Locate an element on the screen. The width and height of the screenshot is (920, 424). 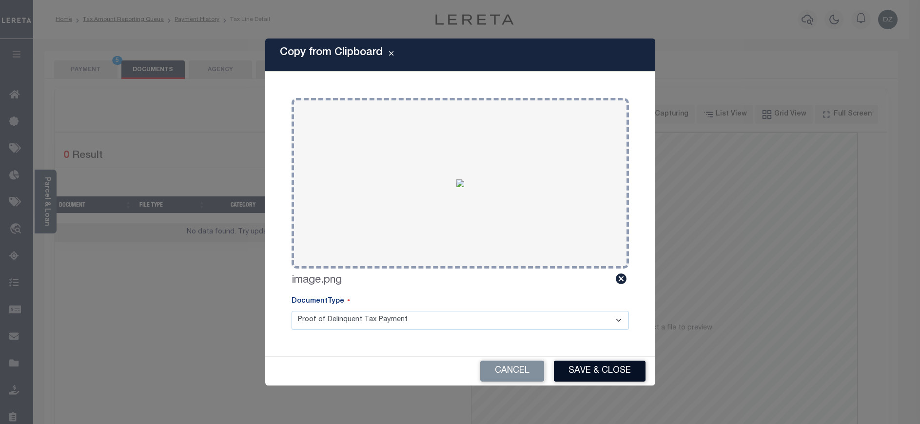
label: DocumentType is located at coordinates (321, 302).